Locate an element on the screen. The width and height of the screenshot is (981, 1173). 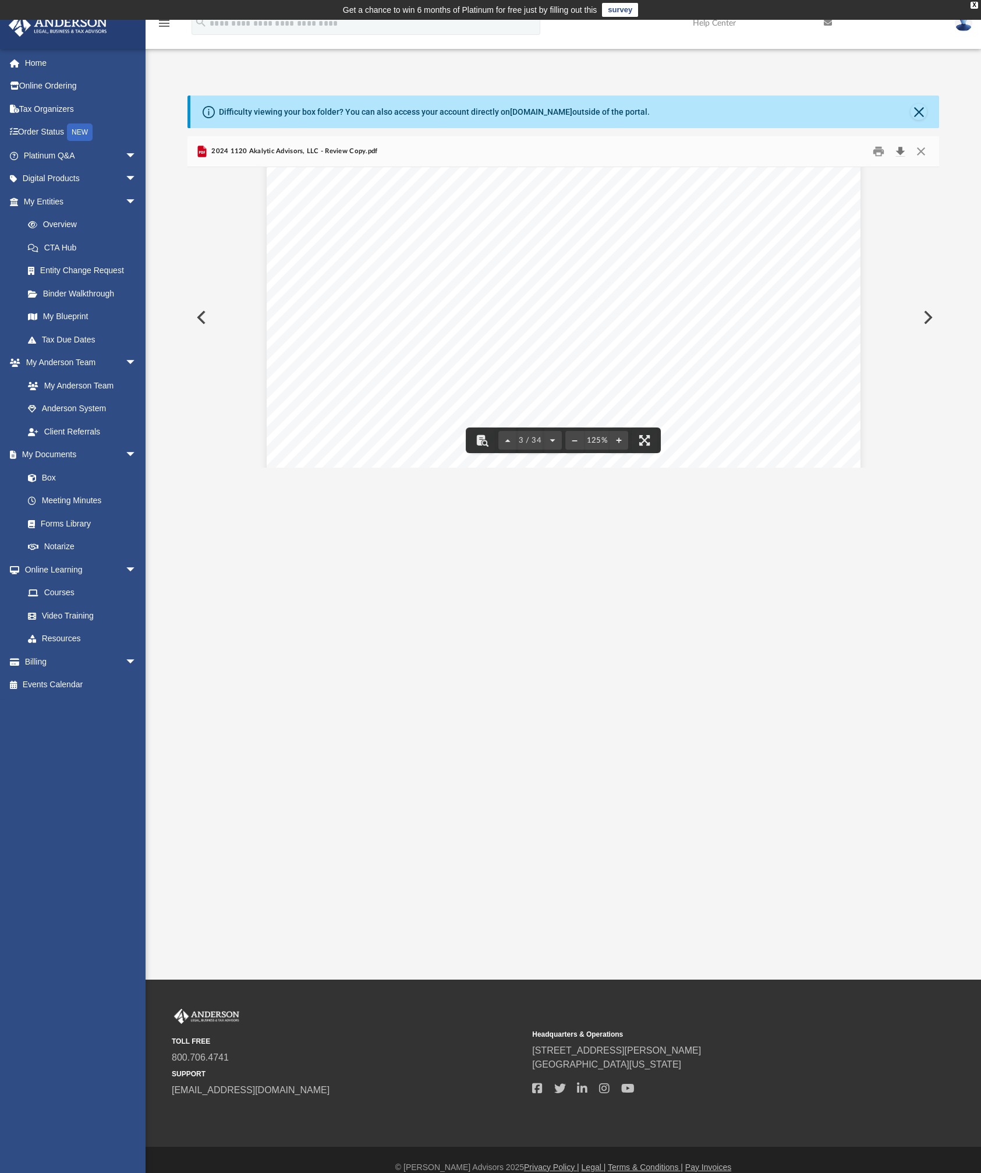
span: This return has been prepared for electronic filing. If you wish to have it transmitted electroni... is located at coordinates (558, 263).